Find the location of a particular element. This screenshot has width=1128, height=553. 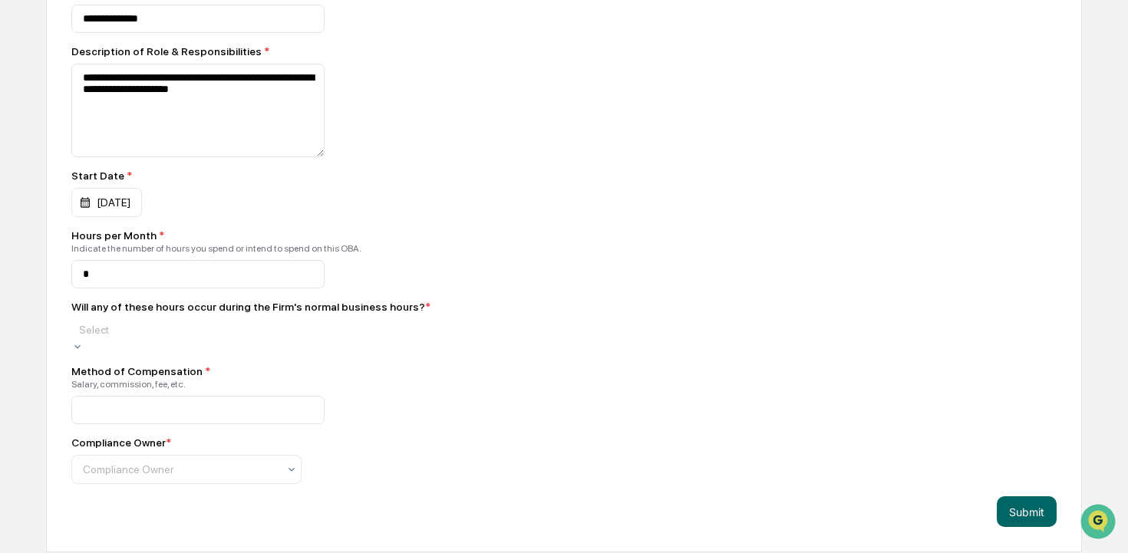

div: Indicate the number of hours you spend or intend to spend on this OBA. is located at coordinates (340, 249).